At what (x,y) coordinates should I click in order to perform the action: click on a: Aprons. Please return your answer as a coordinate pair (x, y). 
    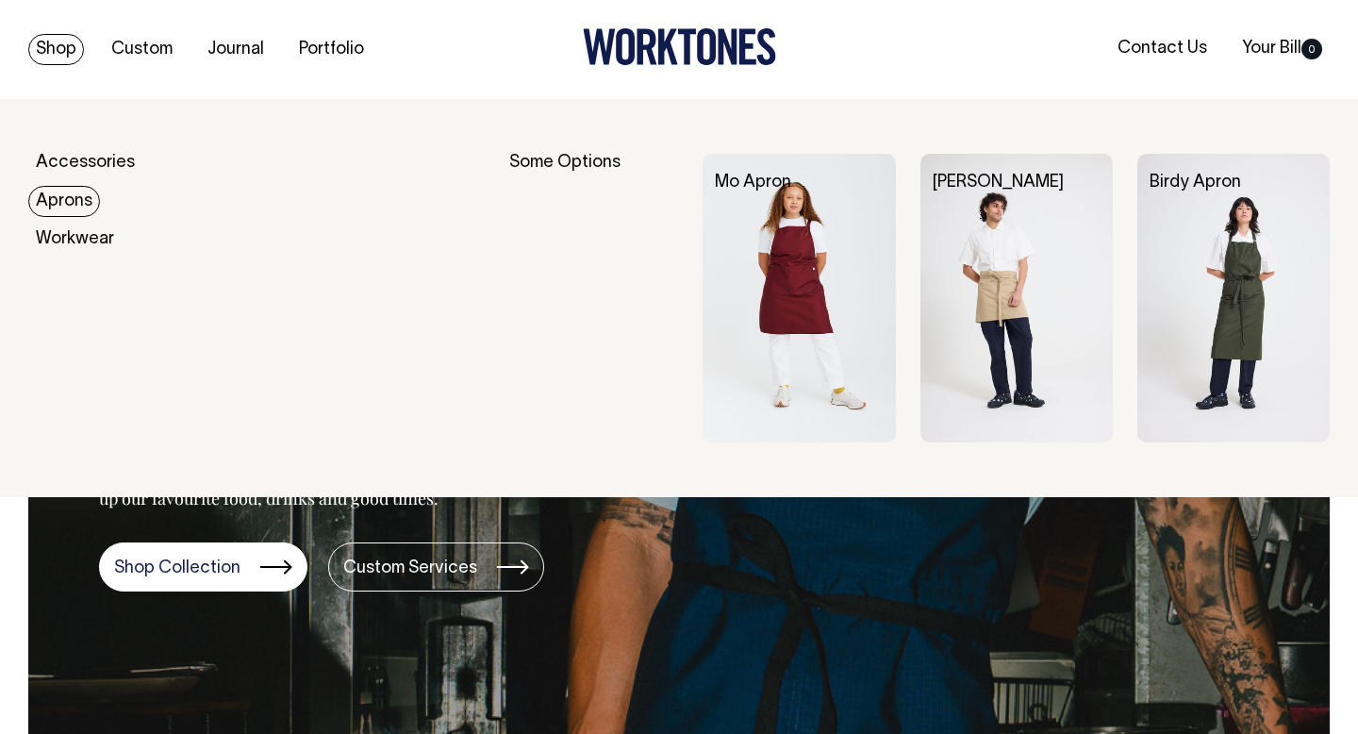
    Looking at the image, I should click on (64, 201).